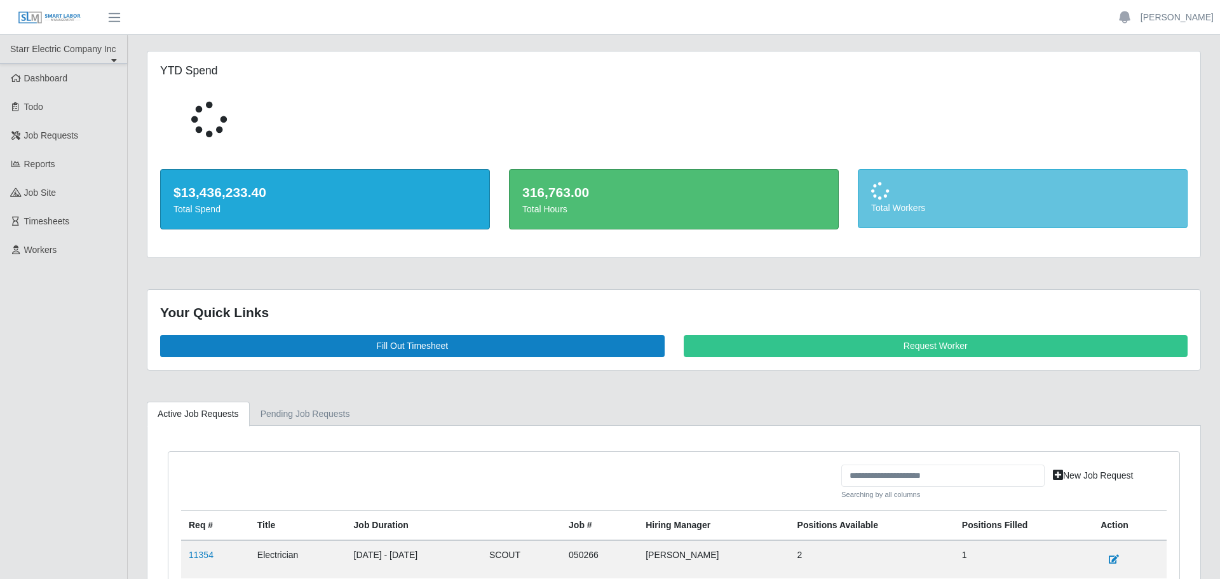  I want to click on a: 11354, so click(201, 555).